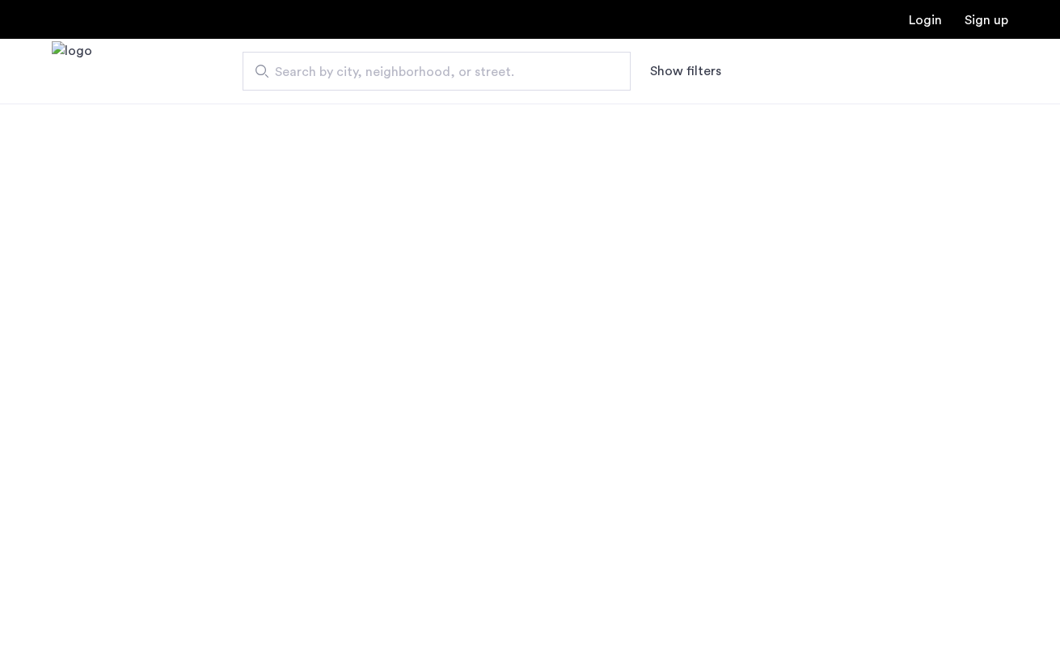  What do you see at coordinates (925, 20) in the screenshot?
I see `a: Login` at bounding box center [925, 20].